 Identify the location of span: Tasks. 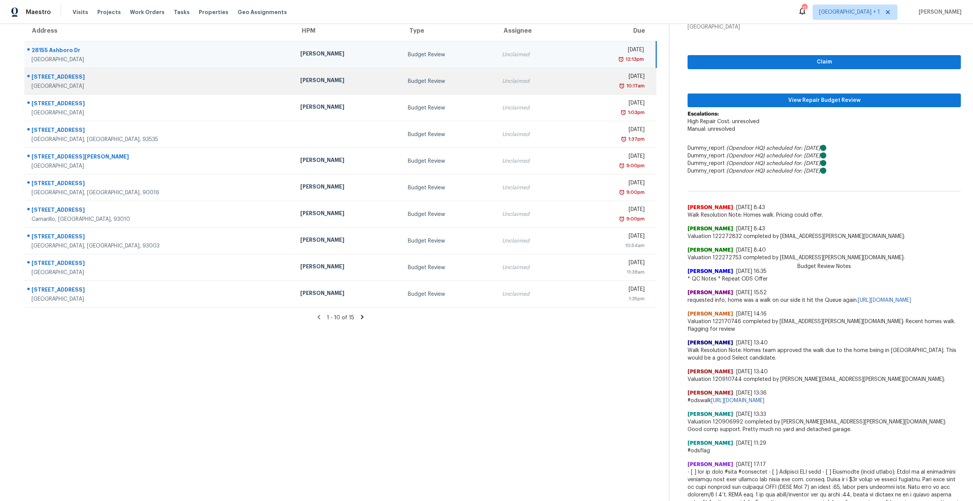
(182, 12).